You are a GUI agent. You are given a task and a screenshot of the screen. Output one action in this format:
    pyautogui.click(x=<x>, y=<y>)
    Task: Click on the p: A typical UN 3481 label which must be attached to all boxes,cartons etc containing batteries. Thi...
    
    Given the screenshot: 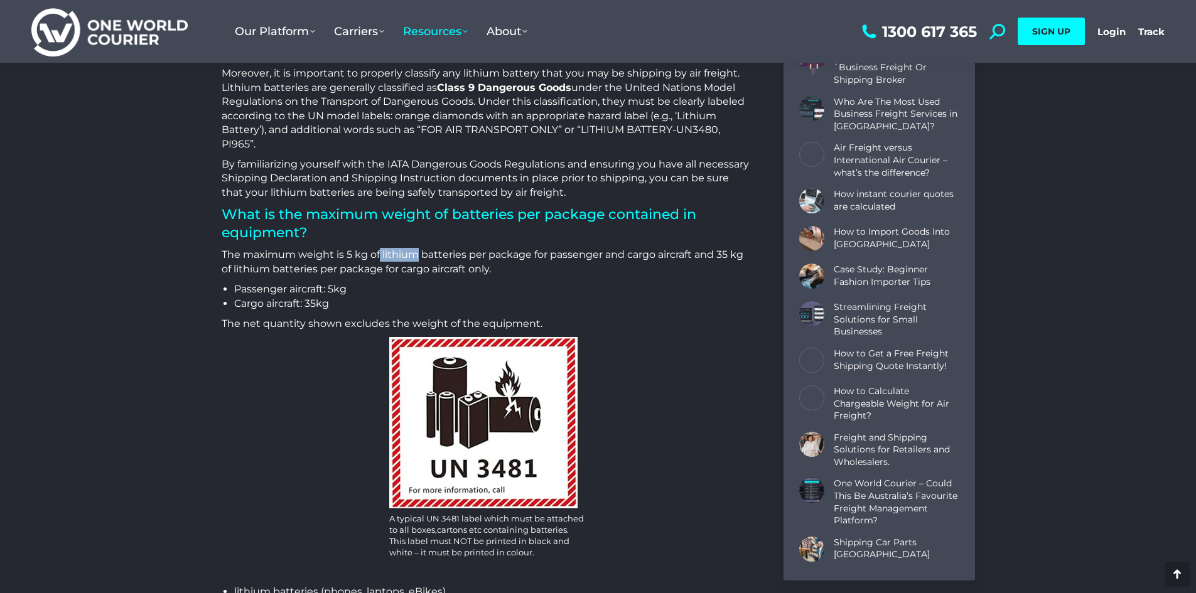 What is the action you would take?
    pyautogui.click(x=486, y=535)
    